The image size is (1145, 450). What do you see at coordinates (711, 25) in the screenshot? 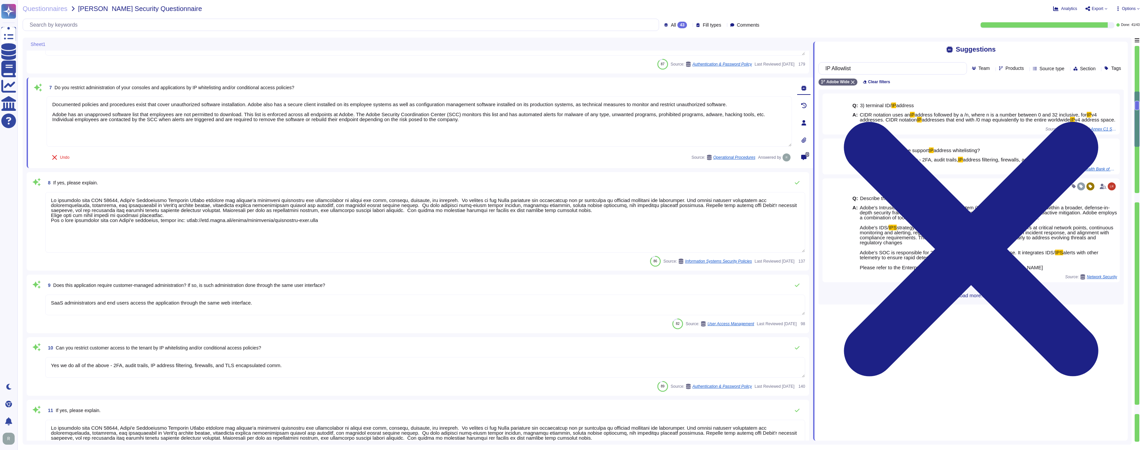
I see `span: Fill types` at bounding box center [711, 25].